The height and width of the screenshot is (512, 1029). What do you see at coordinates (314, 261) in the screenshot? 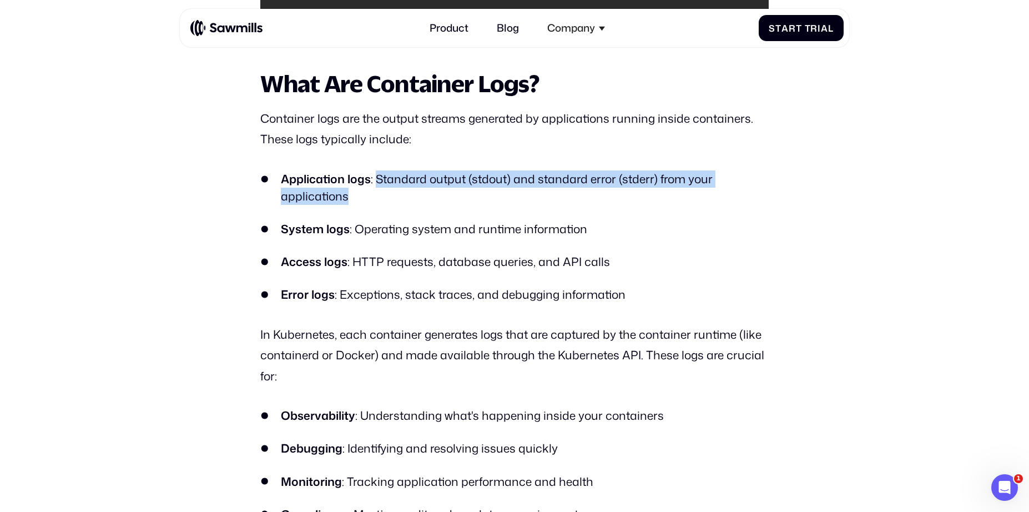
I see `strong: Access logs` at bounding box center [314, 261].